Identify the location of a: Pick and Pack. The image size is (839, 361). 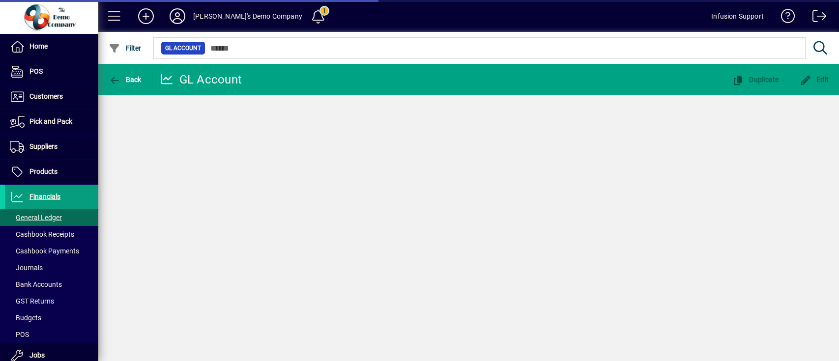
(52, 122).